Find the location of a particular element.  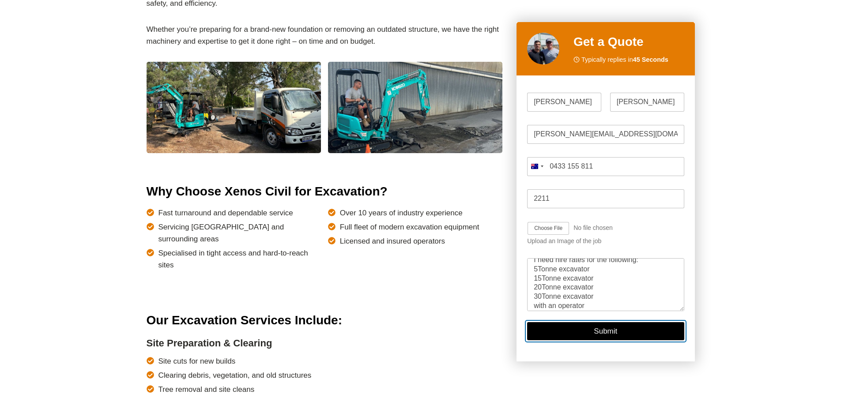

span: Site cuts for new builds is located at coordinates (197, 361).